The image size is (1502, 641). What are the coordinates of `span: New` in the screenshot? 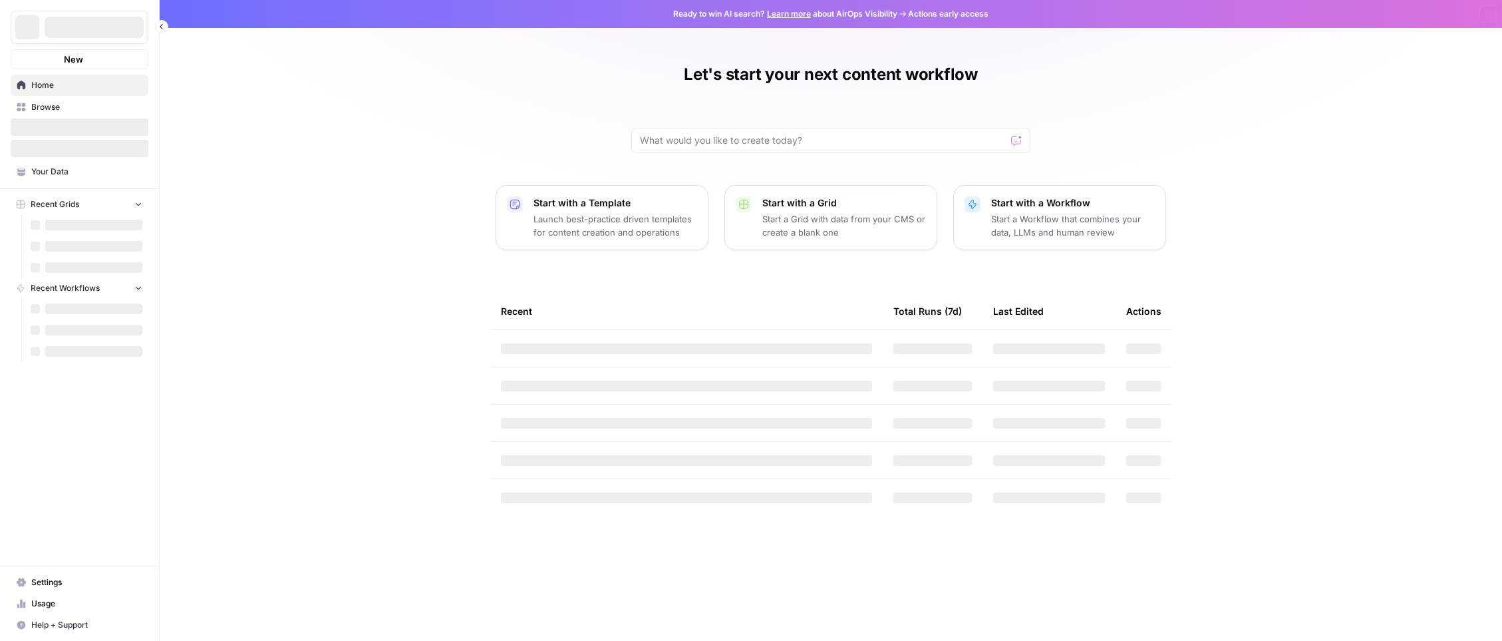 It's located at (73, 59).